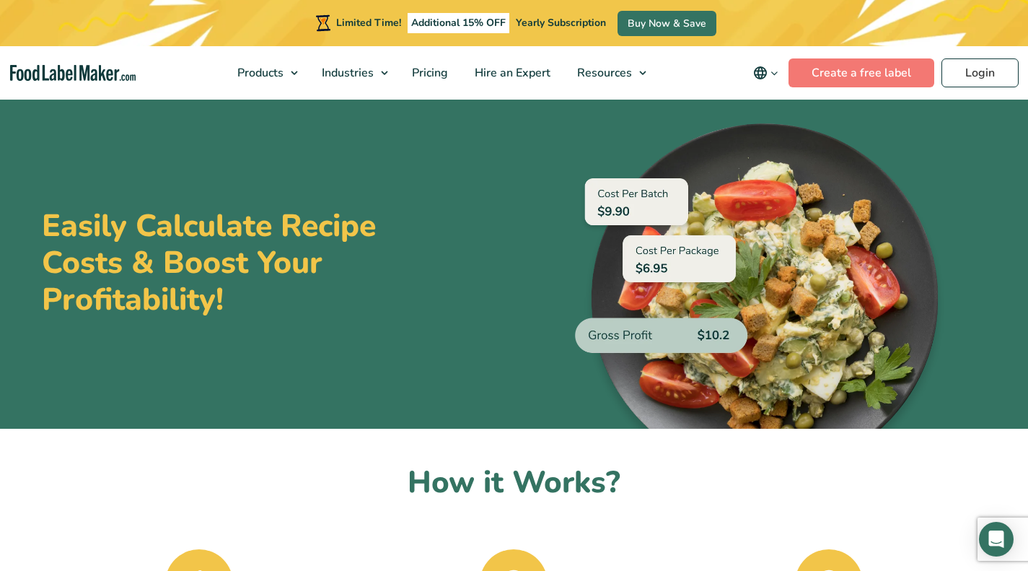 This screenshot has width=1028, height=571. I want to click on span: Additional 15% OFF, so click(458, 23).